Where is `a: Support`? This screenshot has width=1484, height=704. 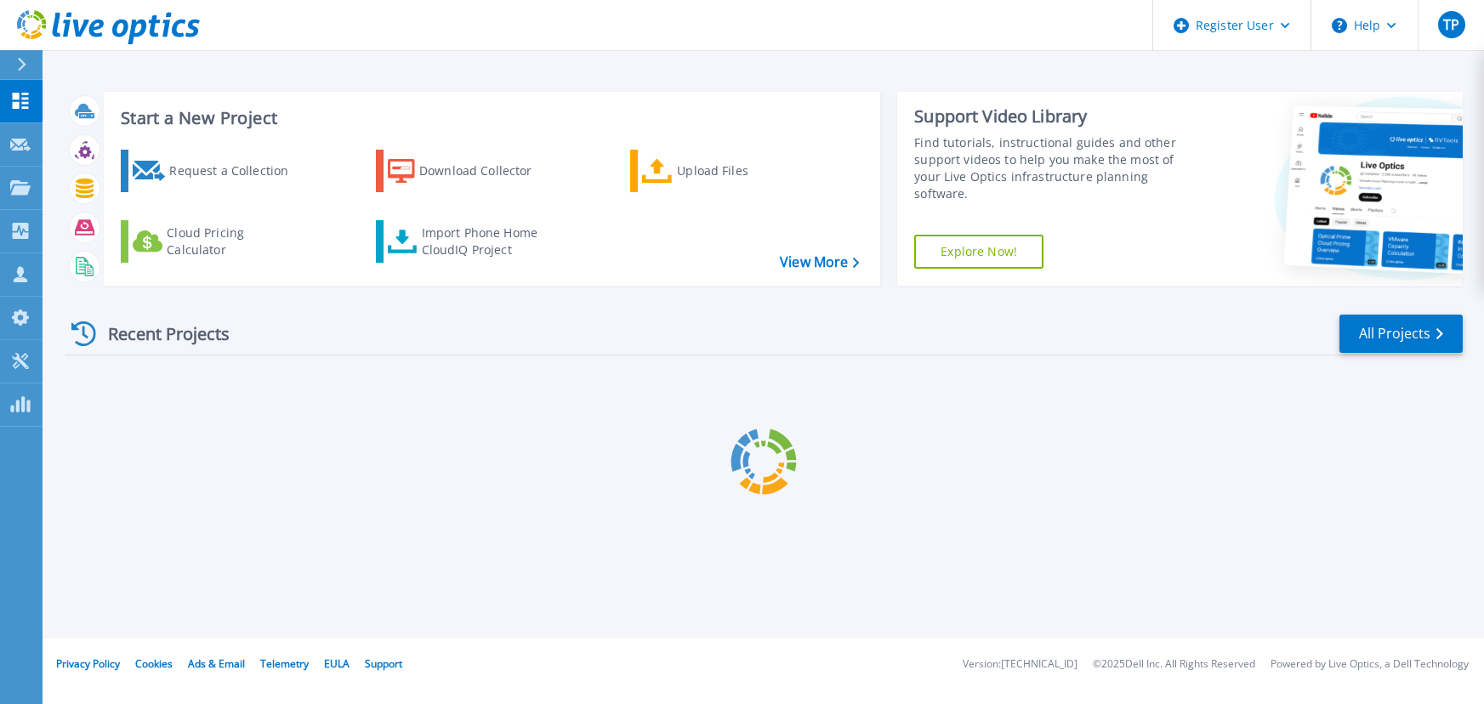
a: Support is located at coordinates (384, 664).